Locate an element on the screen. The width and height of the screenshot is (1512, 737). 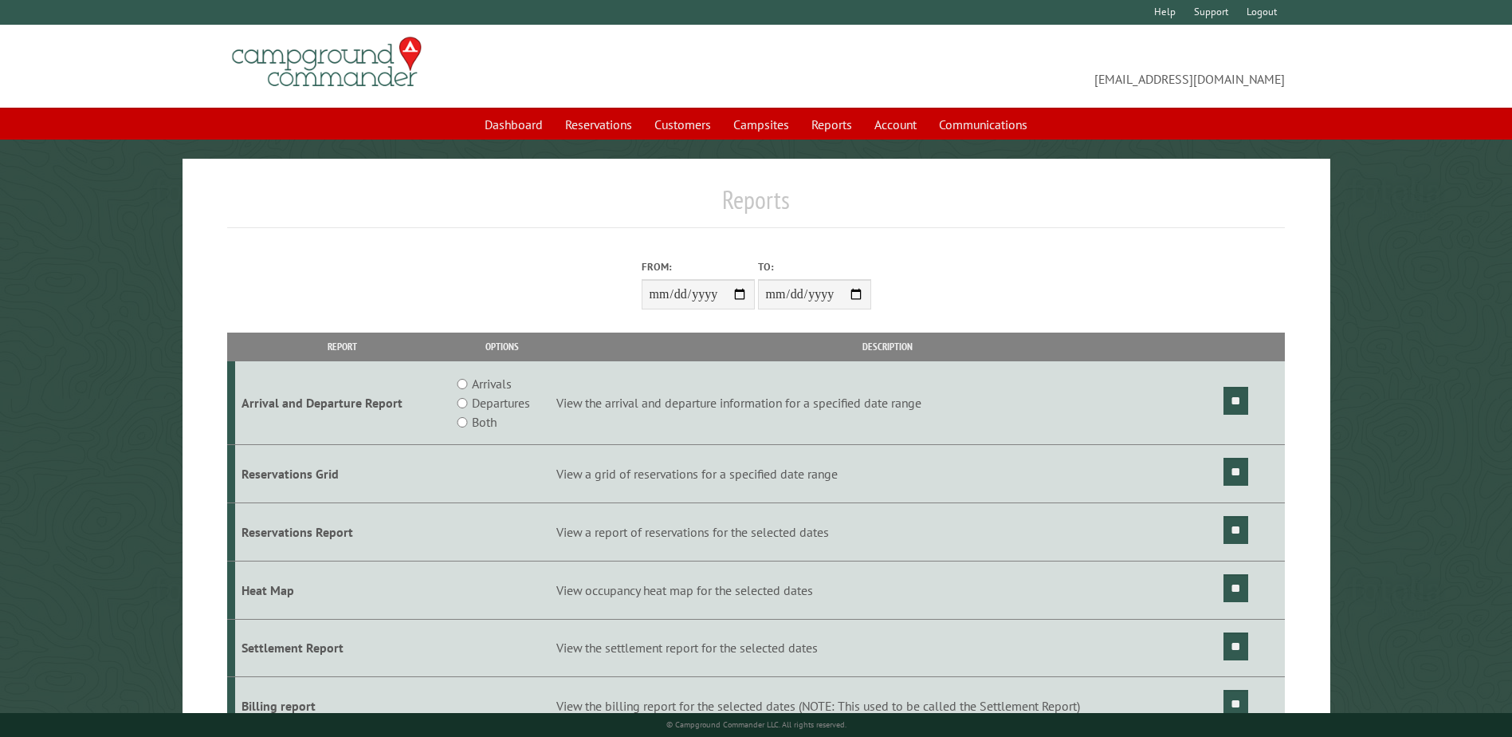
td: Settlement Report is located at coordinates (342, 647).